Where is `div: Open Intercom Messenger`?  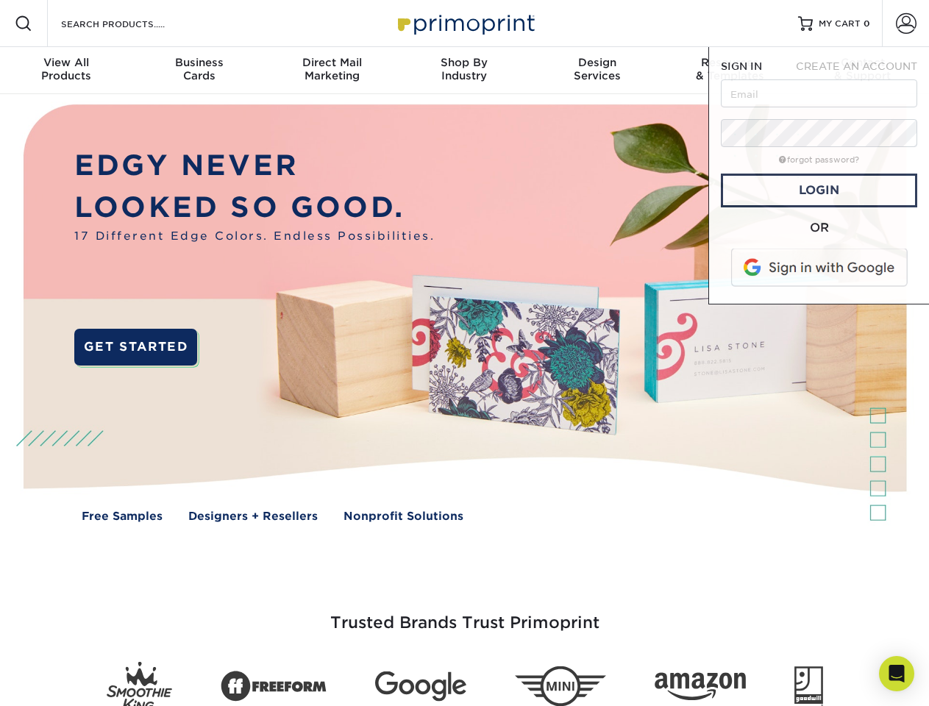
div: Open Intercom Messenger is located at coordinates (897, 674).